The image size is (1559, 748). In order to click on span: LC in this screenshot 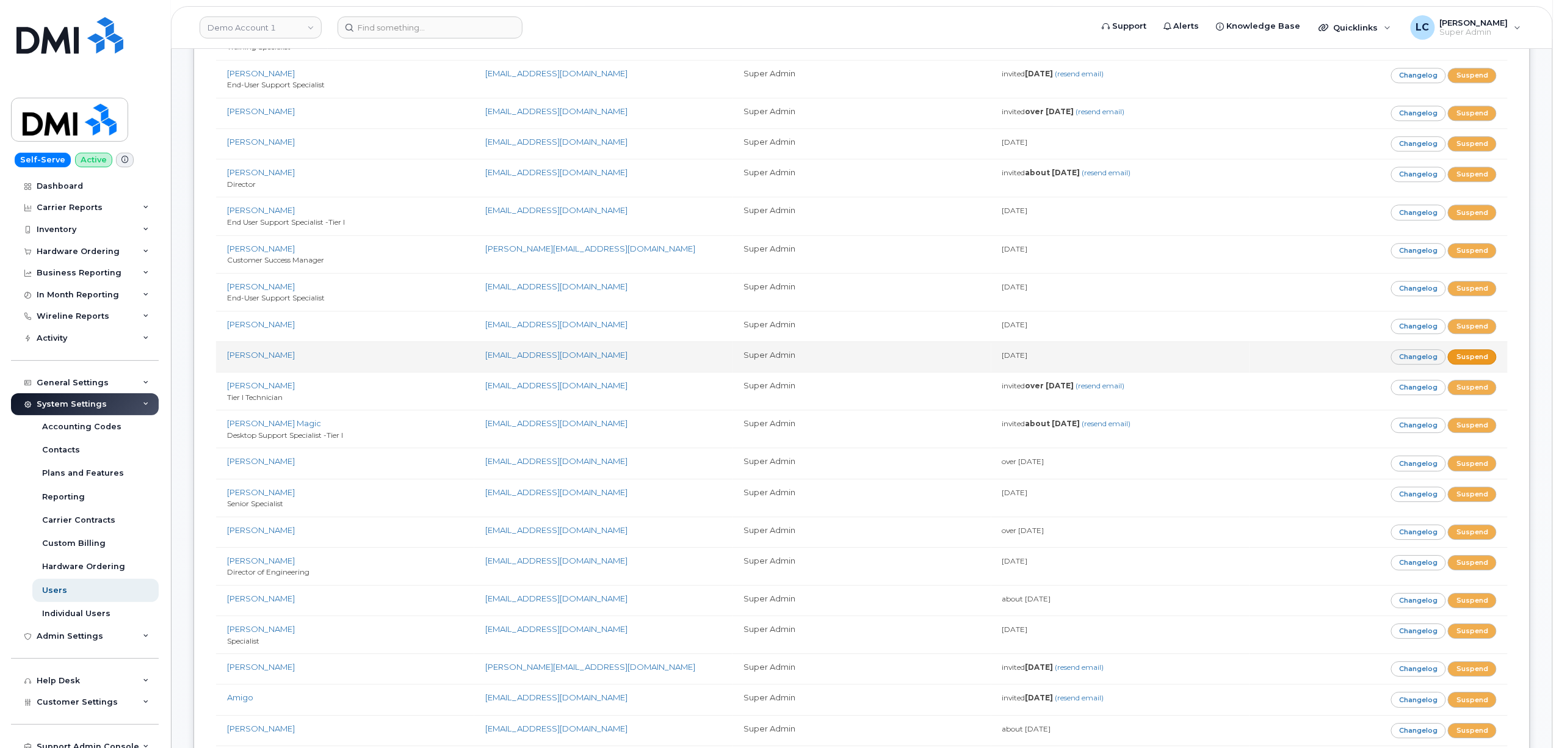, I will do `click(1423, 27)`.